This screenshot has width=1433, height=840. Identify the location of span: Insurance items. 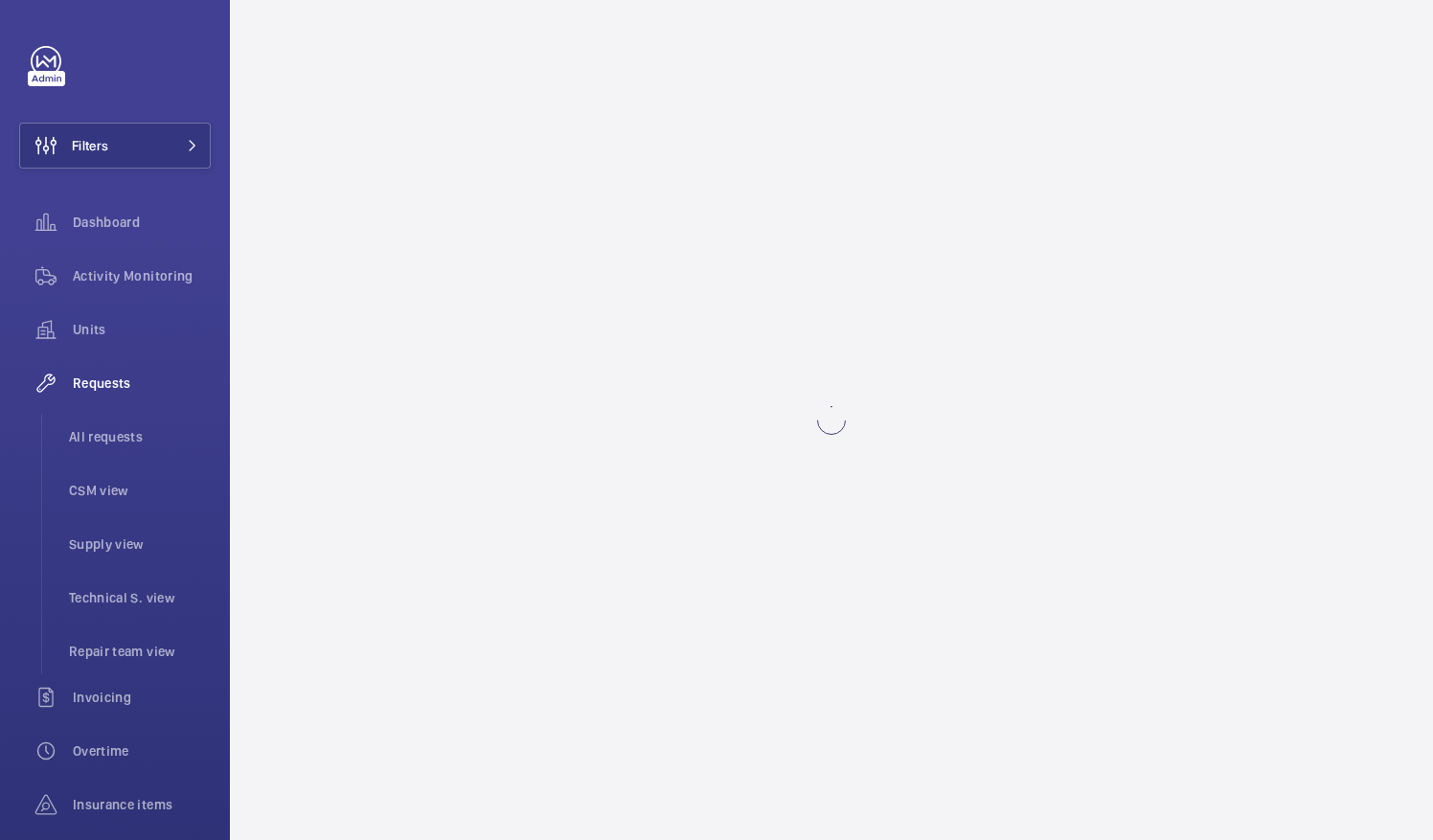
(141, 804).